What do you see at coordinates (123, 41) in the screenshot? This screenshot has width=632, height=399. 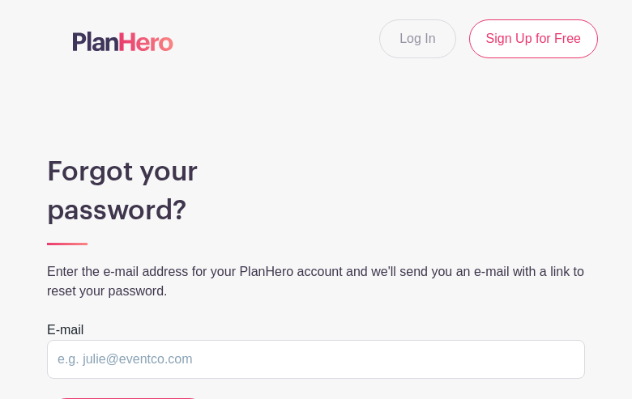 I see `img: logo-507f7623f17ff9eddc593b1ce0a138ce2505c220e1c5a4e2b4648c50719b7d32.svg` at bounding box center [123, 41].